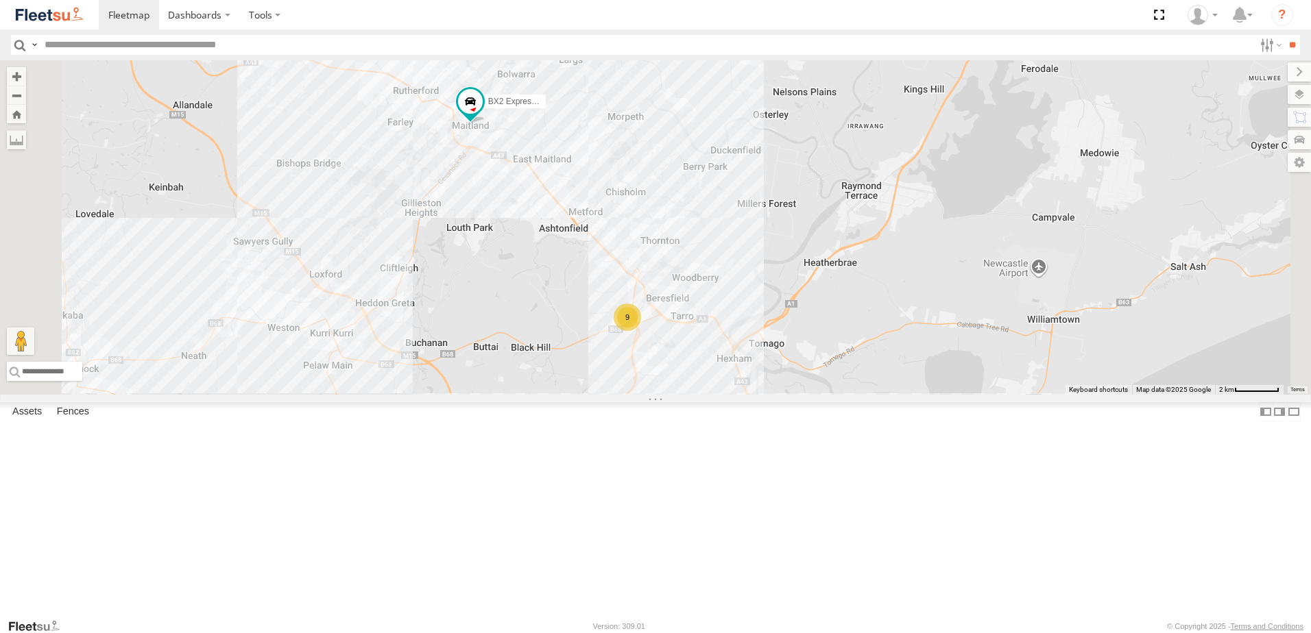  I want to click on button: Zoom Home, so click(16, 114).